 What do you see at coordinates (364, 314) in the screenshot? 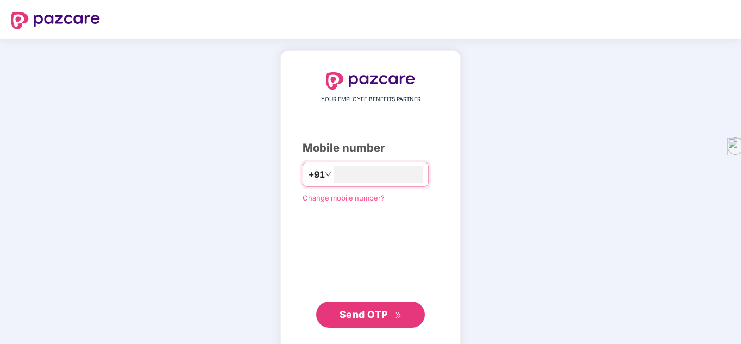
I see `span: Send OTP` at bounding box center [364, 314].